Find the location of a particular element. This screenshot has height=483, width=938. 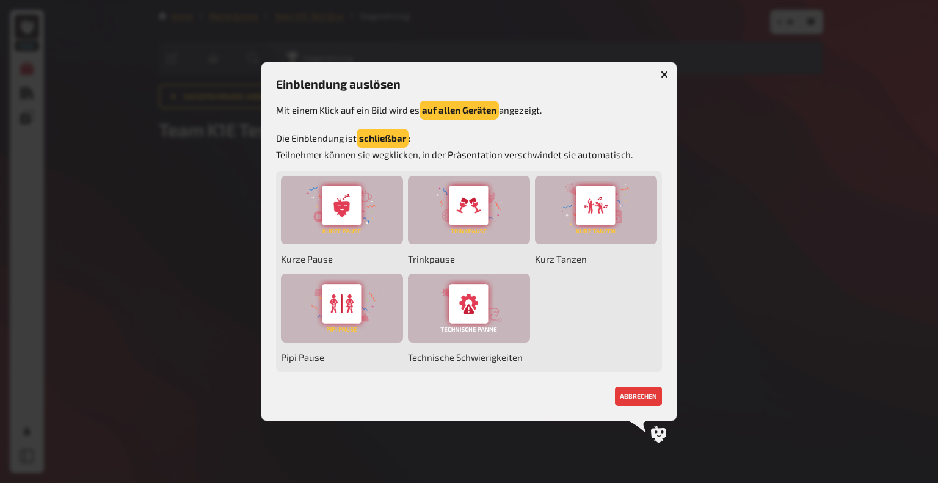

span: Trinkpause is located at coordinates (469, 259).